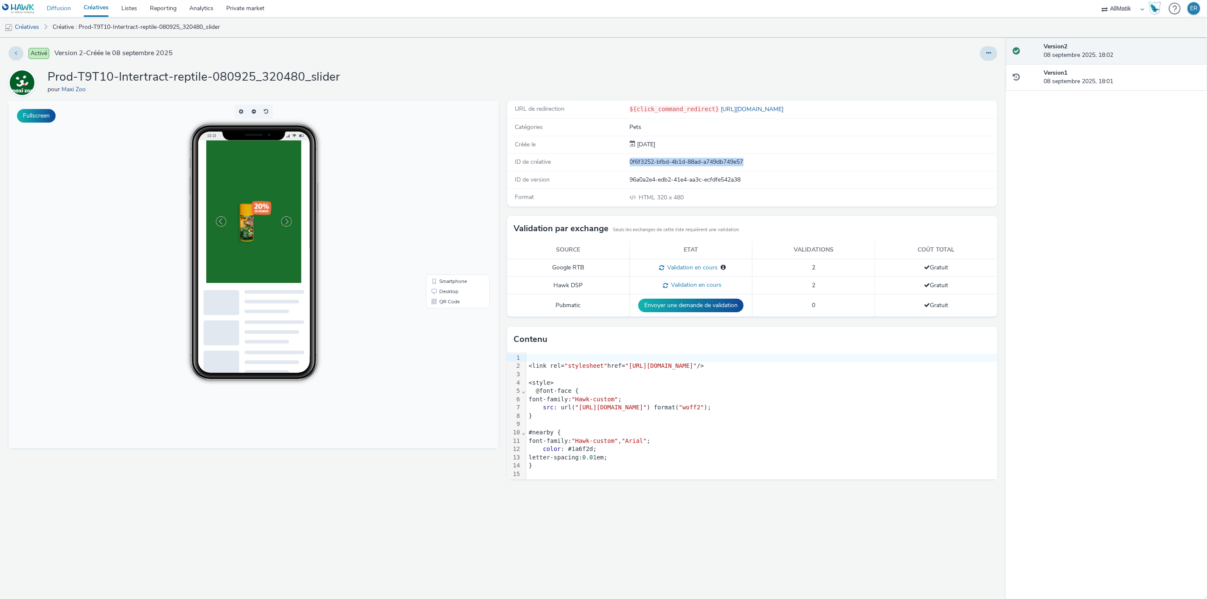 This screenshot has height=599, width=1207. What do you see at coordinates (450, 191) in the screenshot?
I see `li: Desktop` at bounding box center [450, 191].